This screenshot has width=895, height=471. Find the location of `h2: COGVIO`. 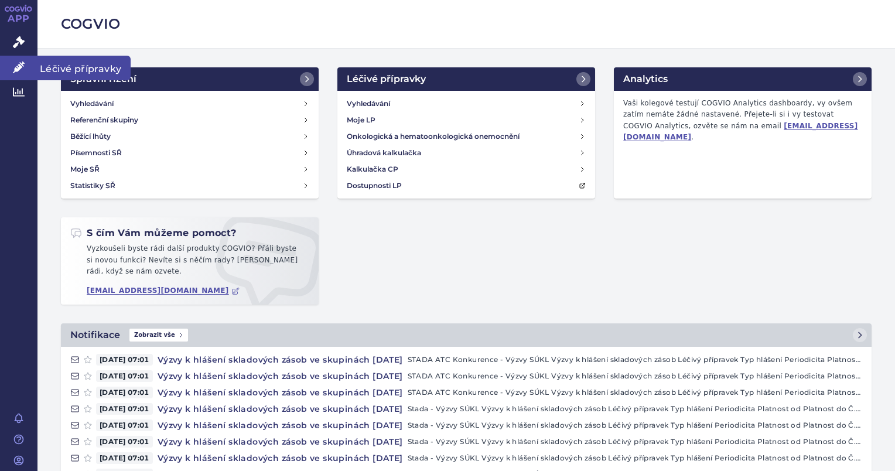

h2: COGVIO is located at coordinates (466, 24).